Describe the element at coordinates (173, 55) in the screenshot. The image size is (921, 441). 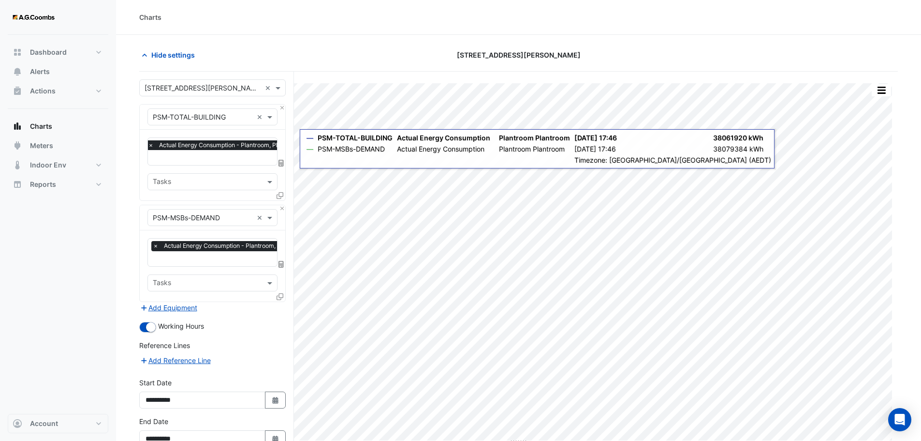
I see `span: Hide settings` at that location.